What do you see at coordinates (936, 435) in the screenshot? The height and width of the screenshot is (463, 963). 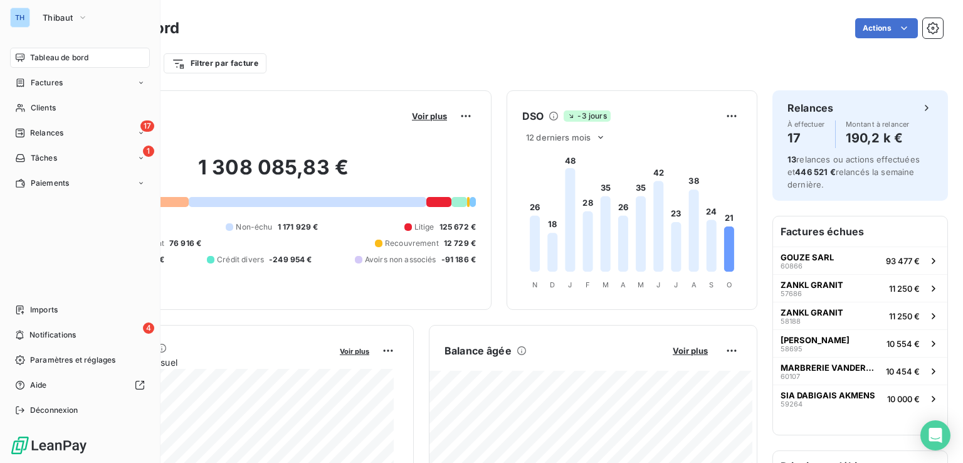 I see `div: Open Intercom Messenger` at bounding box center [936, 435].